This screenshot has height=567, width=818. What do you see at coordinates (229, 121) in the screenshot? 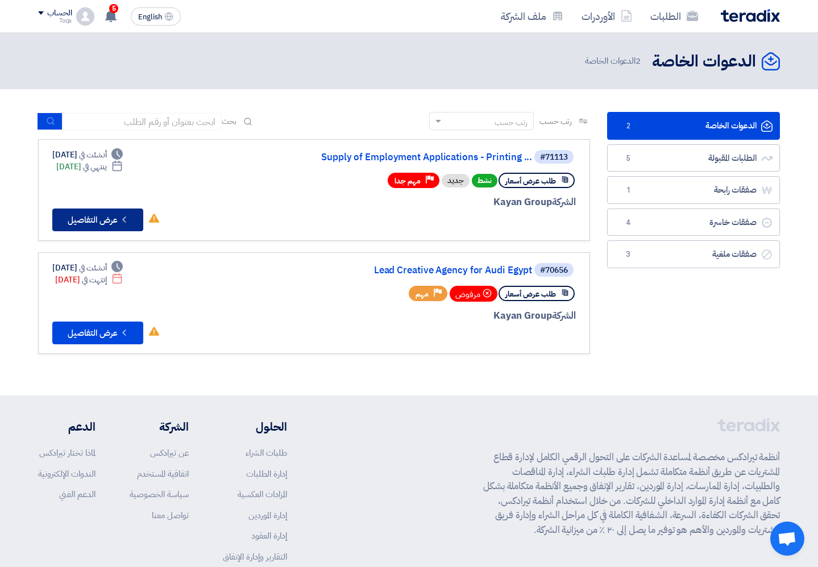
I see `span: بحث` at bounding box center [229, 121].